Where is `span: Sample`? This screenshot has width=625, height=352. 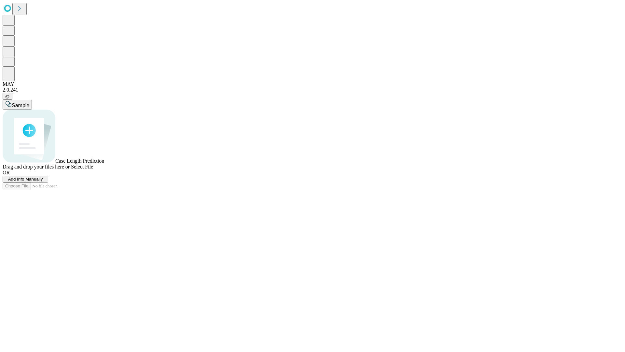 span: Sample is located at coordinates (21, 105).